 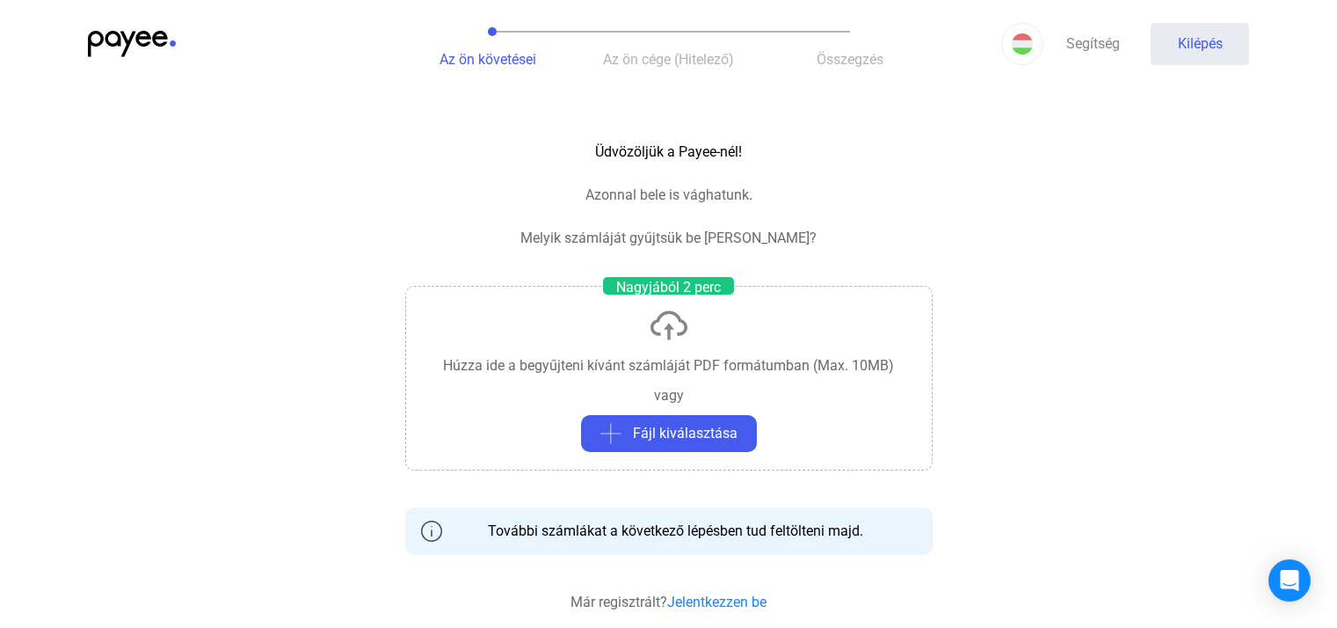 What do you see at coordinates (1200, 43) in the screenshot?
I see `font: Kilépés` at bounding box center [1200, 43].